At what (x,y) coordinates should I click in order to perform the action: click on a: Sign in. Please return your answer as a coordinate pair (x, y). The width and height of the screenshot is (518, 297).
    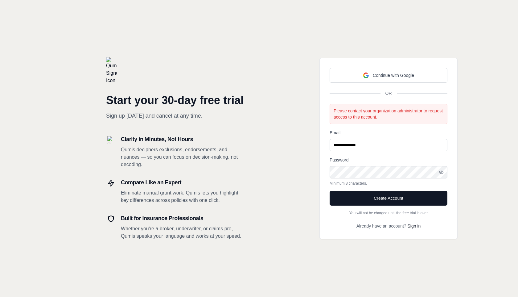
    Looking at the image, I should click on (414, 226).